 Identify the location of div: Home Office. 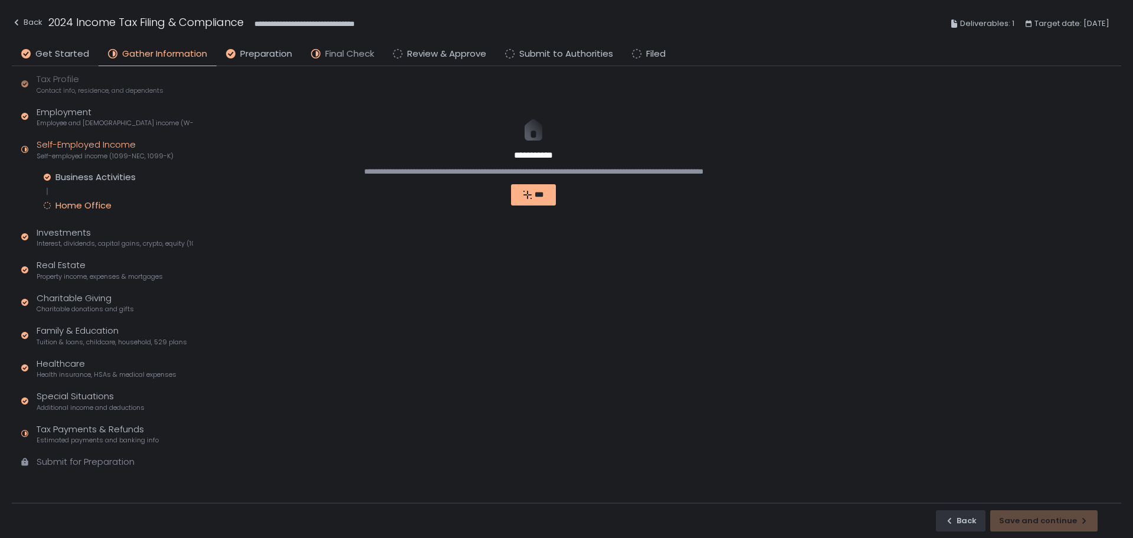
(83, 205).